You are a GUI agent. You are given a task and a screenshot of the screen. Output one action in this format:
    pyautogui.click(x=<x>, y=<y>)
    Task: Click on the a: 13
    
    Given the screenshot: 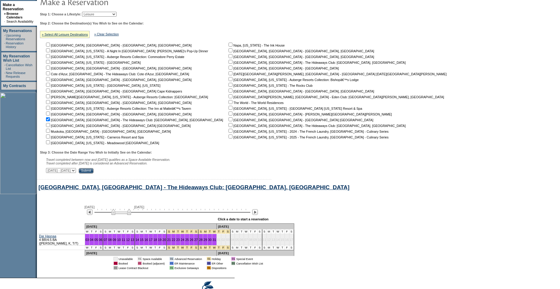 What is the action you would take?
    pyautogui.click(x=132, y=240)
    